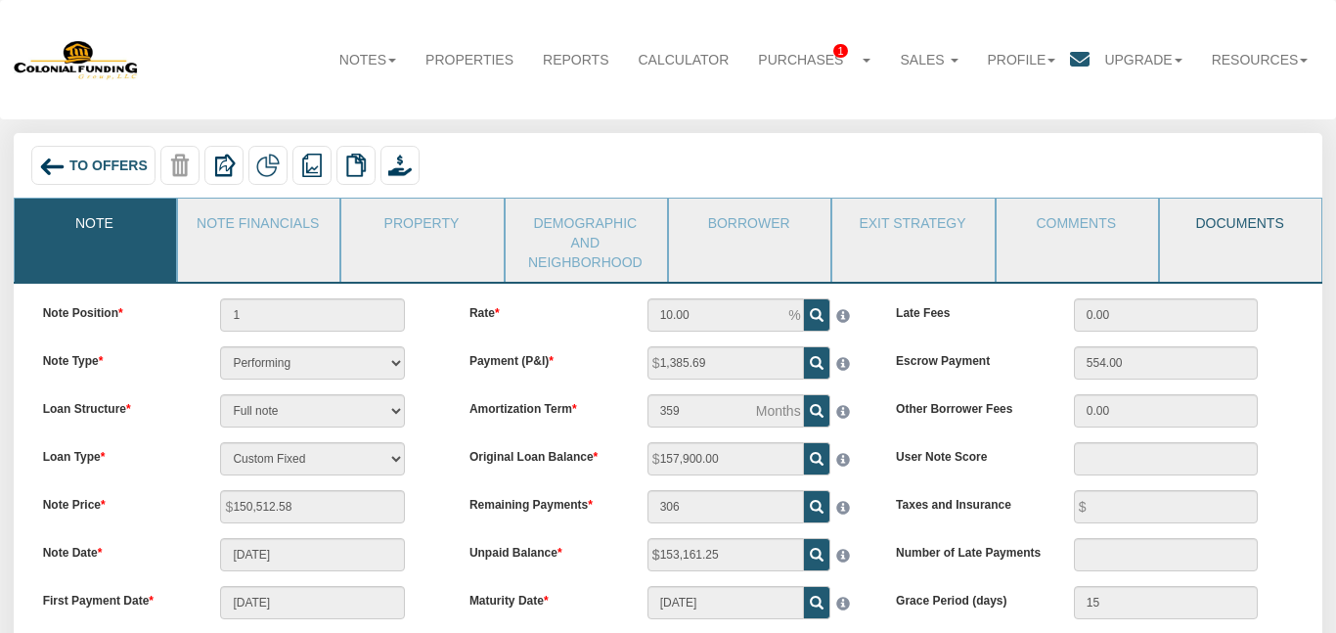  What do you see at coordinates (421, 223) in the screenshot?
I see `a: Property` at bounding box center [421, 223].